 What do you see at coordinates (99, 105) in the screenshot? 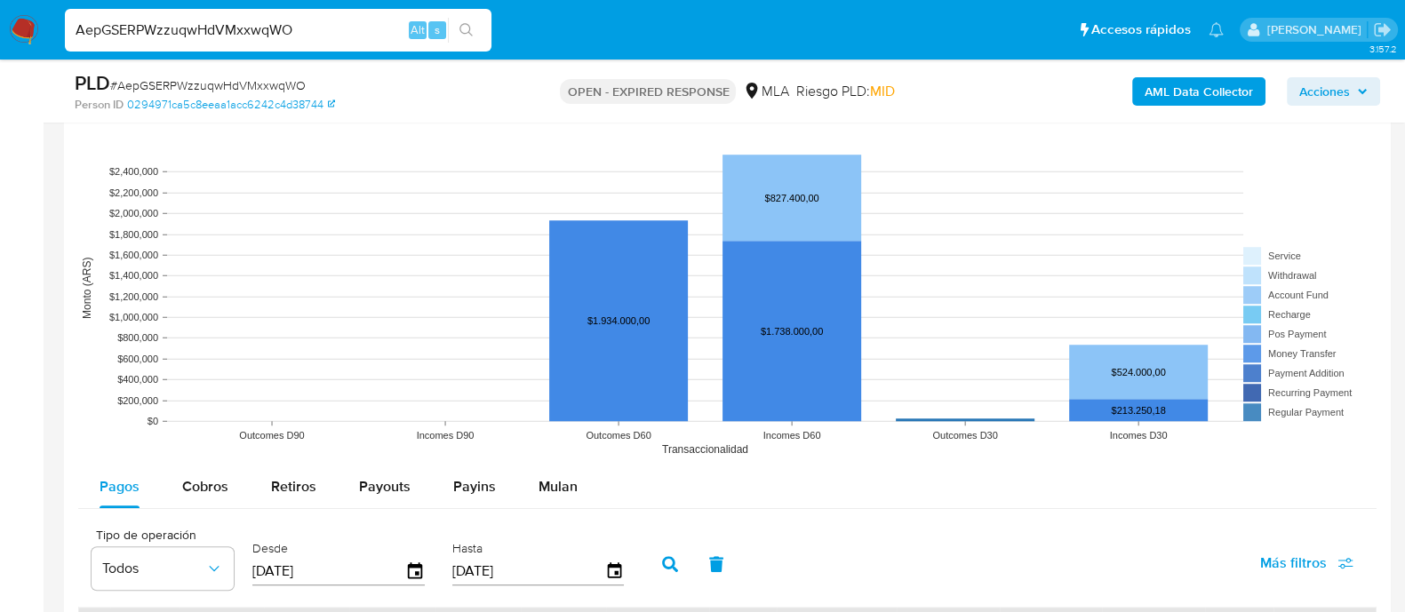
I see `b: Person ID` at bounding box center [99, 105].